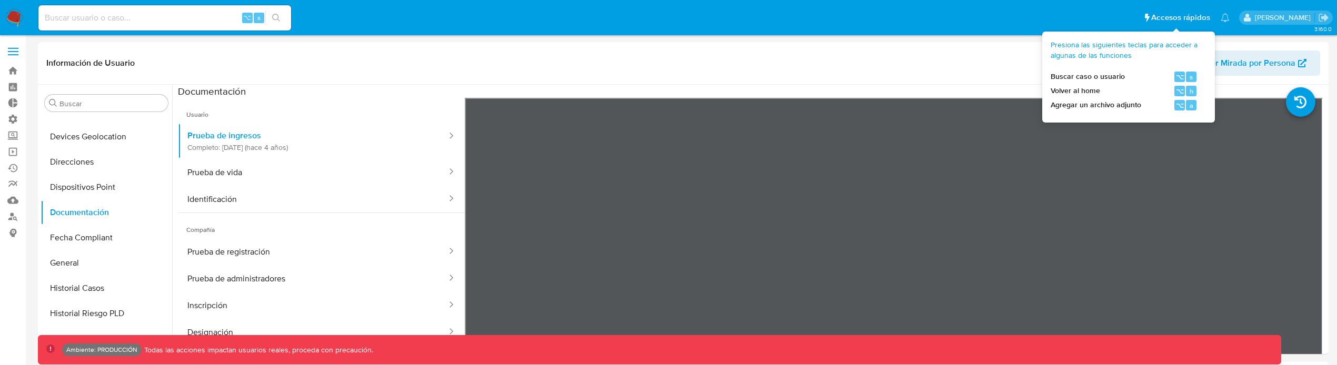 Image resolution: width=1337 pixels, height=365 pixels. Describe the element at coordinates (1191, 105) in the screenshot. I see `span: a` at that location.